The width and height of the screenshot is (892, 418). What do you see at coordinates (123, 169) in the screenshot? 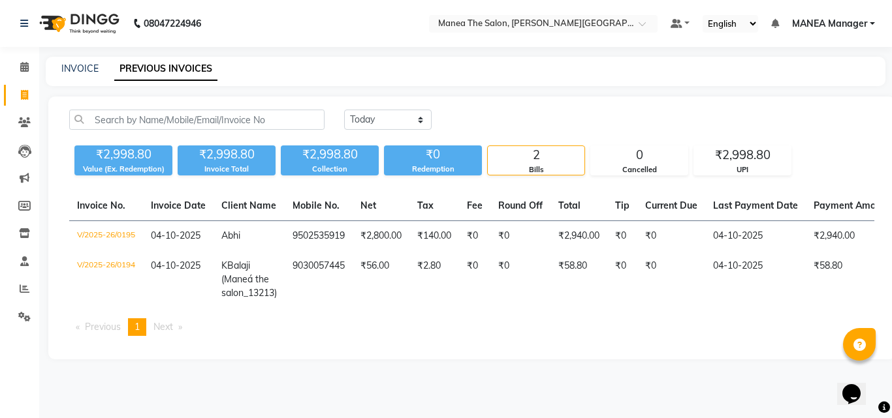
I see `div: Value (Ex. Redemption)` at bounding box center [123, 169].